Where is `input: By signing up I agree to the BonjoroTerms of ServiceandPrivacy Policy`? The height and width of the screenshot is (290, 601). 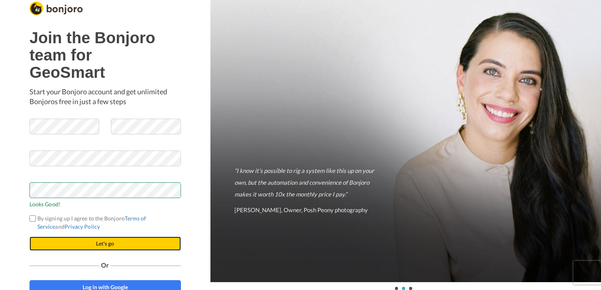 input: By signing up I agree to the BonjoroTerms of ServiceandPrivacy Policy is located at coordinates (33, 219).